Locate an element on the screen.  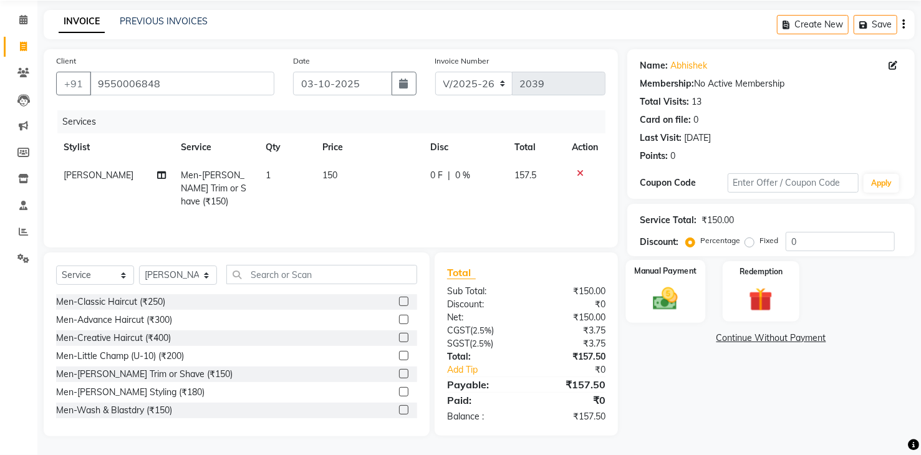
div: Total Visits: is located at coordinates (664, 102).